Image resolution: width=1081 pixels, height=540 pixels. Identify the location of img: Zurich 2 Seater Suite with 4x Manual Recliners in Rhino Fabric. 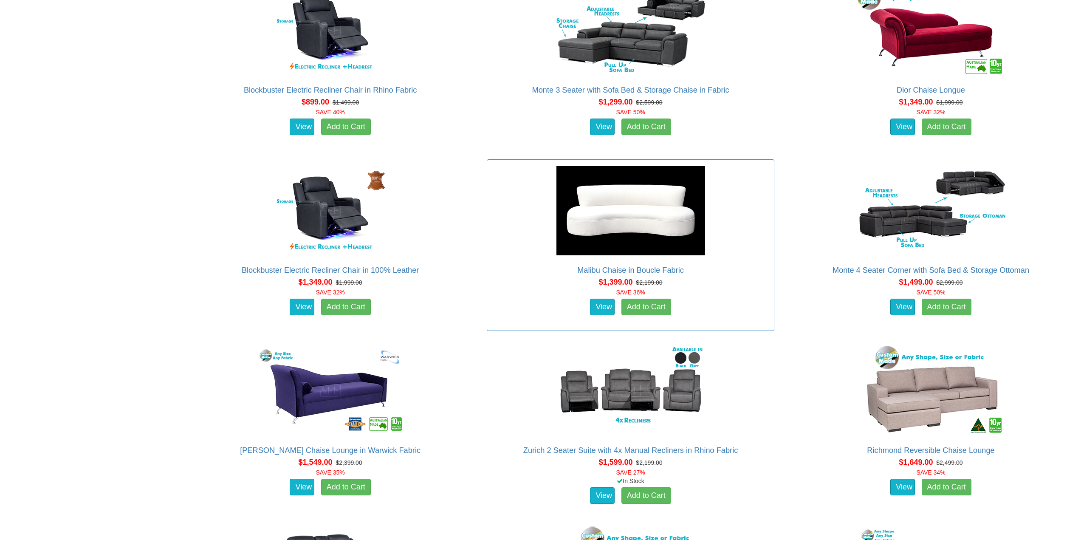
(631, 391).